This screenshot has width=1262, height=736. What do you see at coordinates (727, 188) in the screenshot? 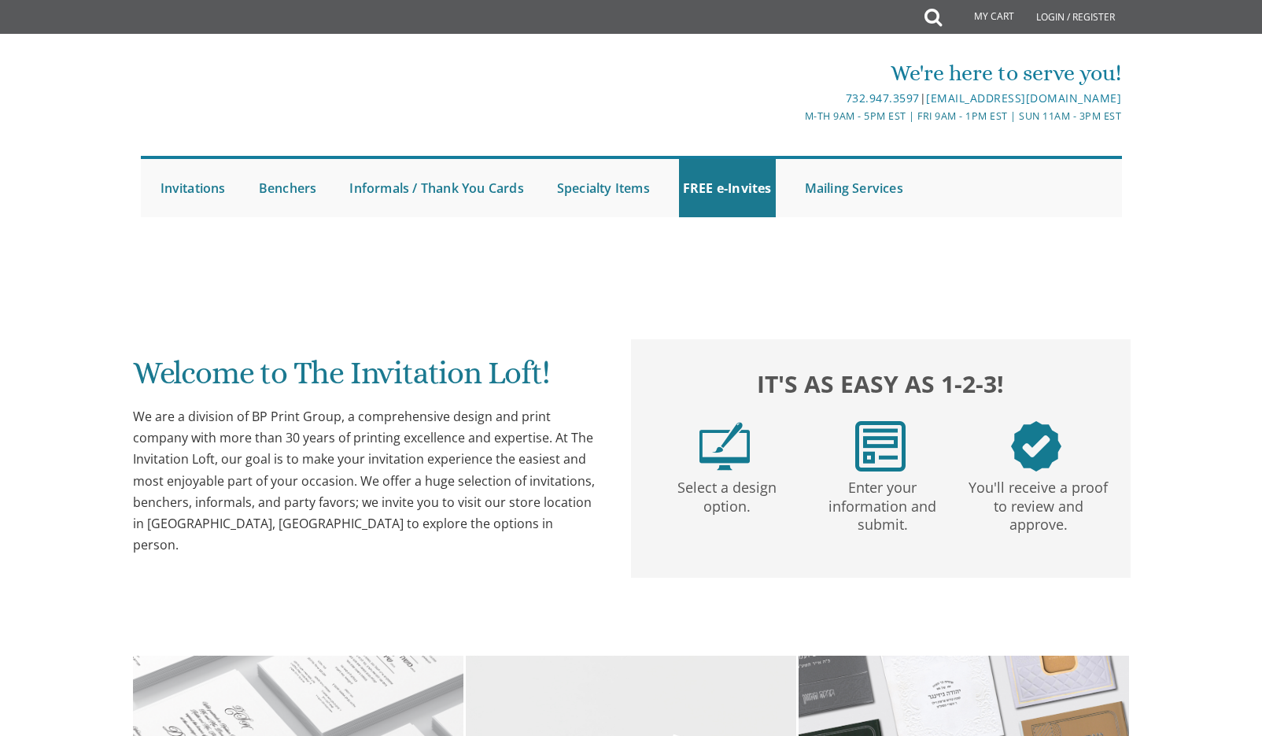
I see `a: FREE e-Invites` at bounding box center [727, 188].